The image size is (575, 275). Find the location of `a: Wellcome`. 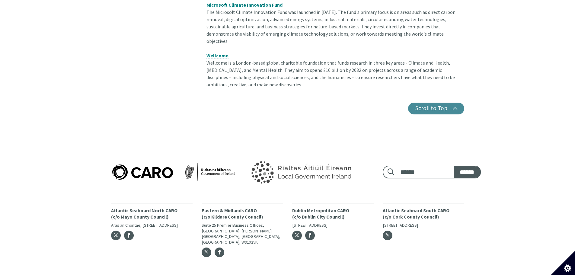

a: Wellcome is located at coordinates (217, 56).